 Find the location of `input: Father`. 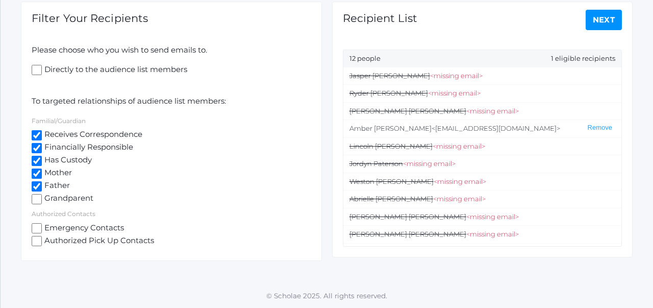

input: Father is located at coordinates (37, 186).